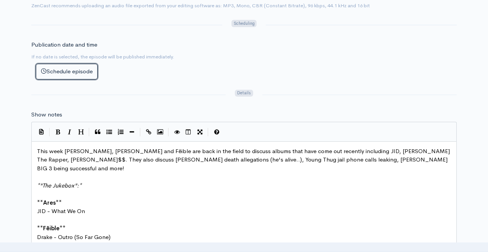 The width and height of the screenshot is (488, 252). What do you see at coordinates (244, 23) in the screenshot?
I see `span: Scheduling` at bounding box center [244, 23].